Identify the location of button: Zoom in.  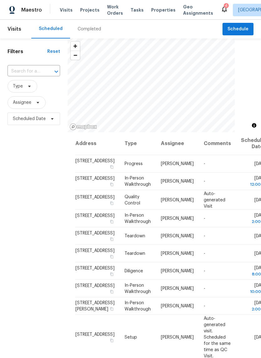
(75, 46).